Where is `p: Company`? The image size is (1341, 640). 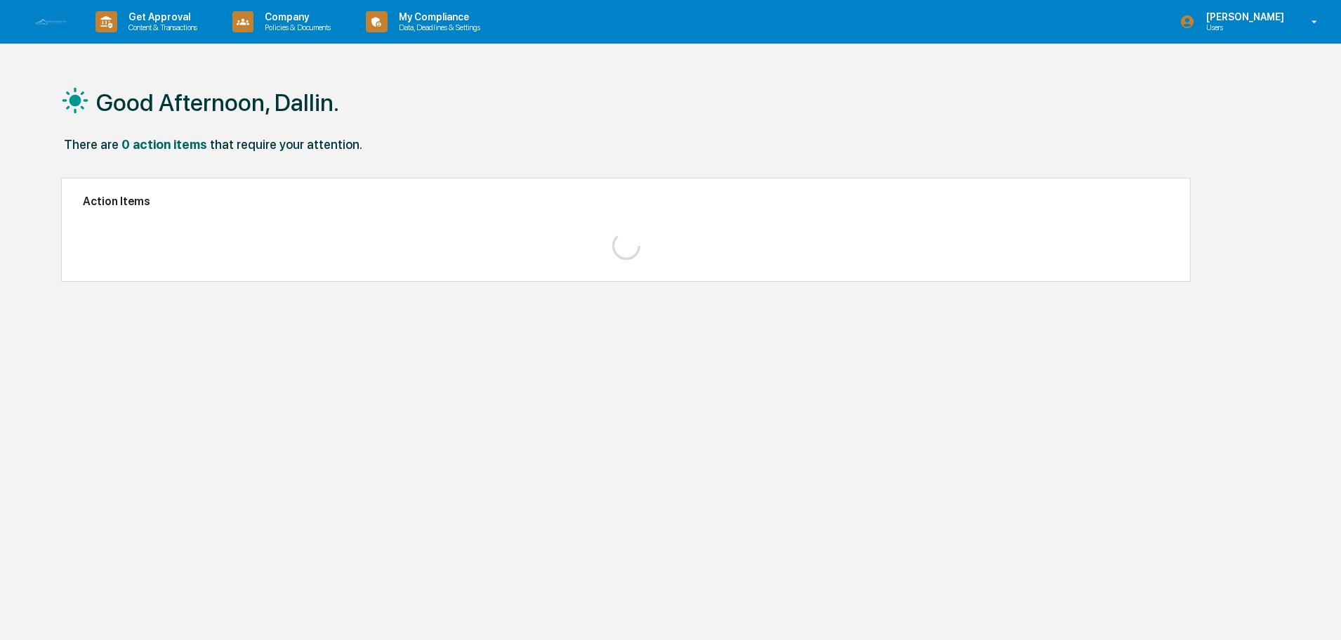
p: Company is located at coordinates (296, 17).